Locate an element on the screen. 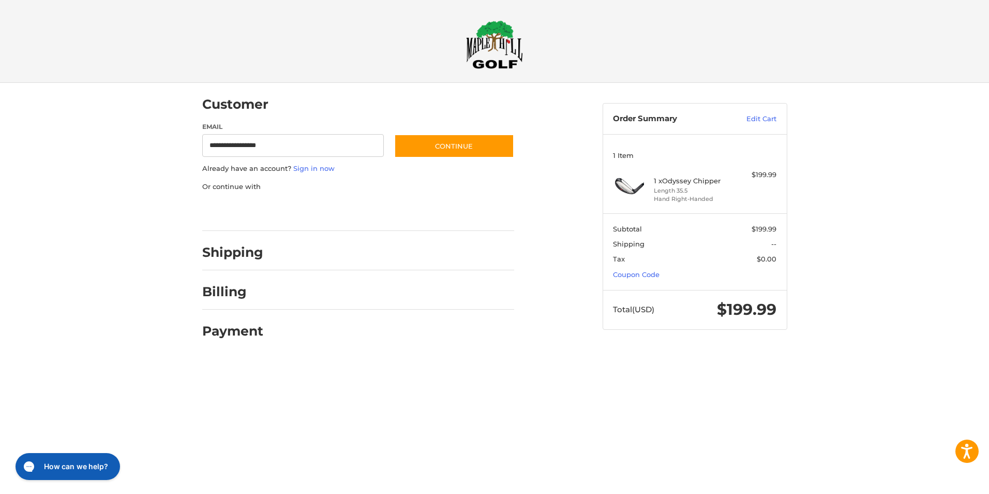  a: Sign in now is located at coordinates (314, 168).